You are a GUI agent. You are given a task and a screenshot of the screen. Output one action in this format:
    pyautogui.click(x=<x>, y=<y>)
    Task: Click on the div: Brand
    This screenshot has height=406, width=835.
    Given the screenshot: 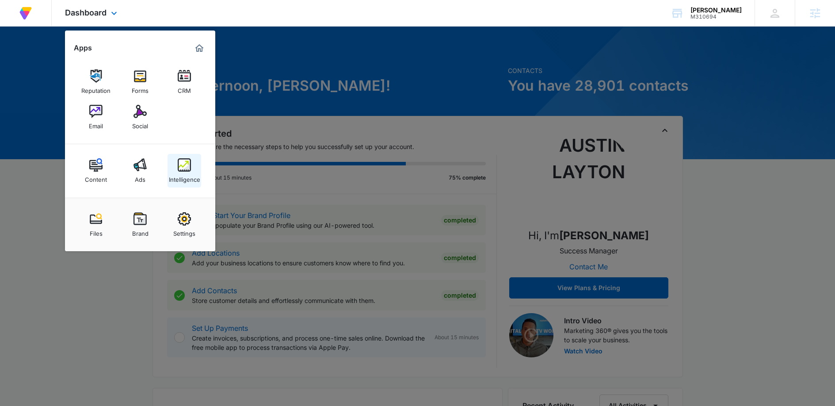 What is the action you would take?
    pyautogui.click(x=140, y=231)
    